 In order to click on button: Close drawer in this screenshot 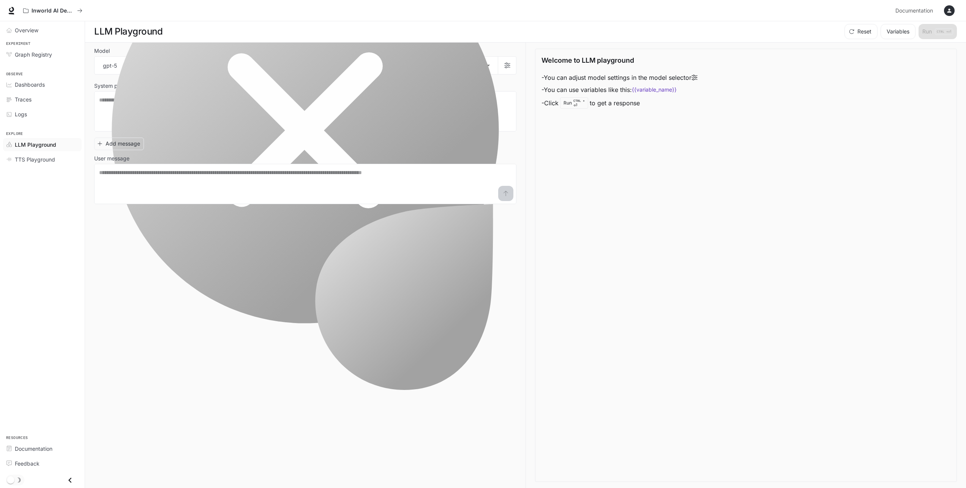, I will do `click(70, 480)`.